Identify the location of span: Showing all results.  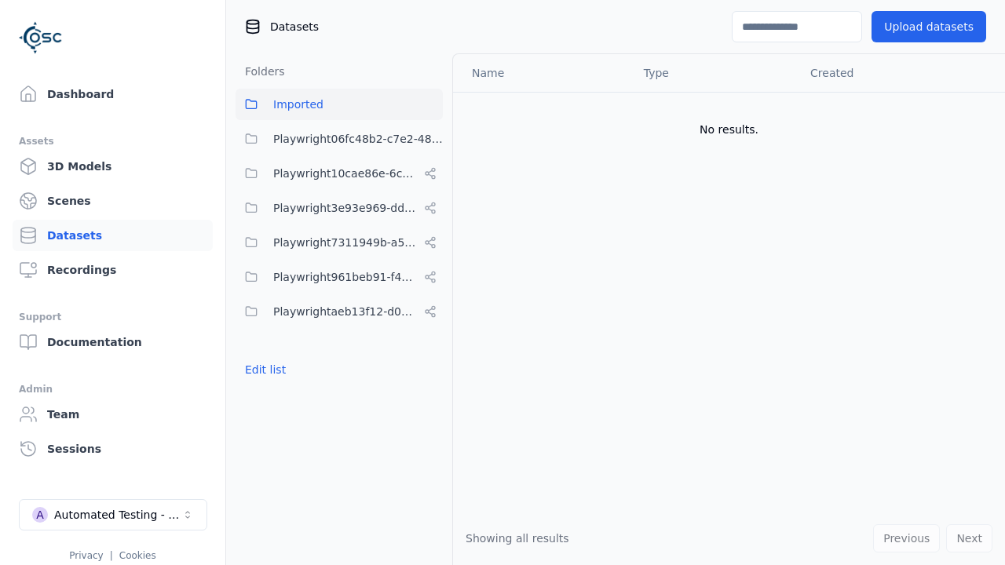
(518, 539).